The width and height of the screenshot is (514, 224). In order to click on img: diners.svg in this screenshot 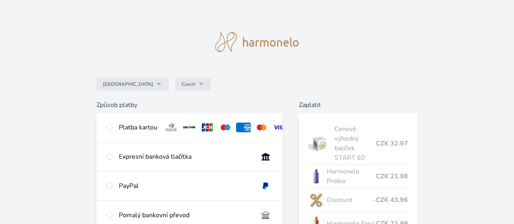, I will do `click(171, 128)`.